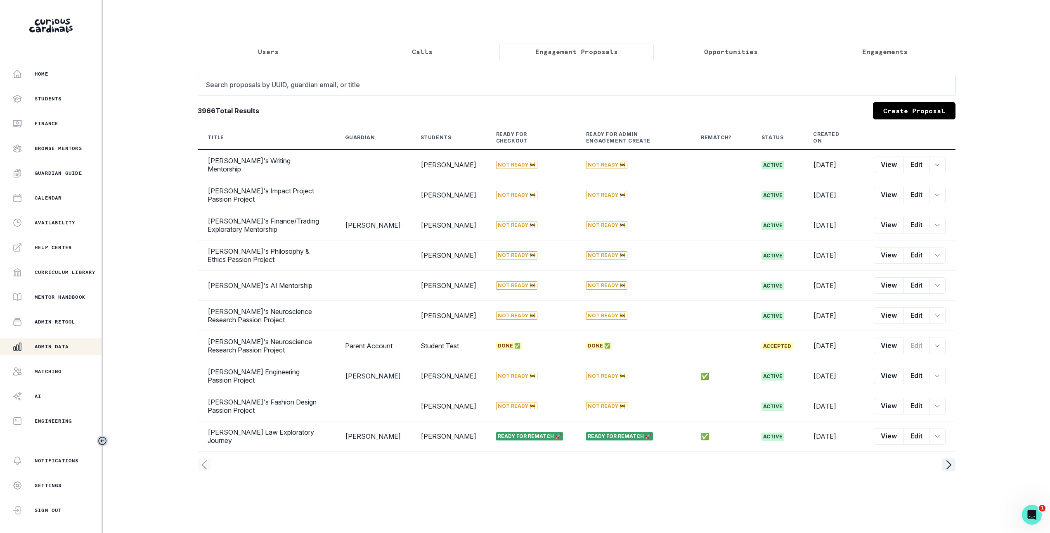 Image resolution: width=1050 pixels, height=533 pixels. I want to click on p: AI, so click(38, 396).